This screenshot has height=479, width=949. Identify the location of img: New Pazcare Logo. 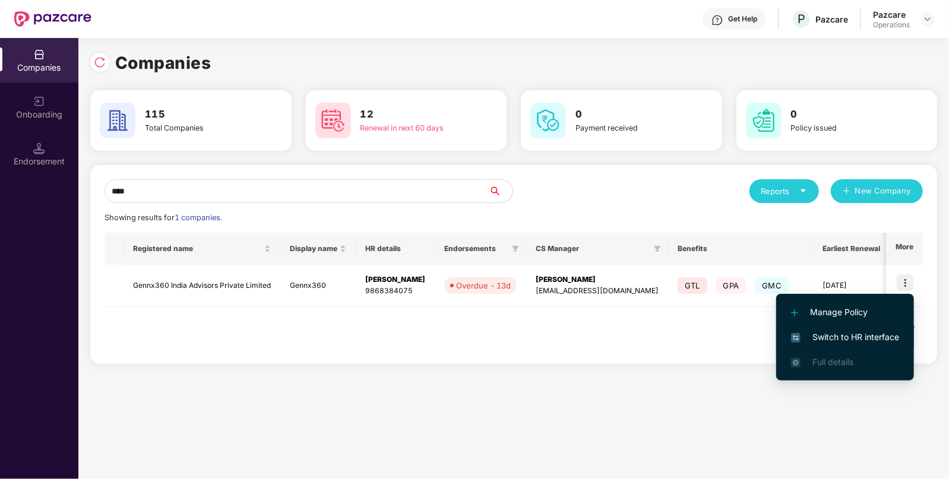
(53, 19).